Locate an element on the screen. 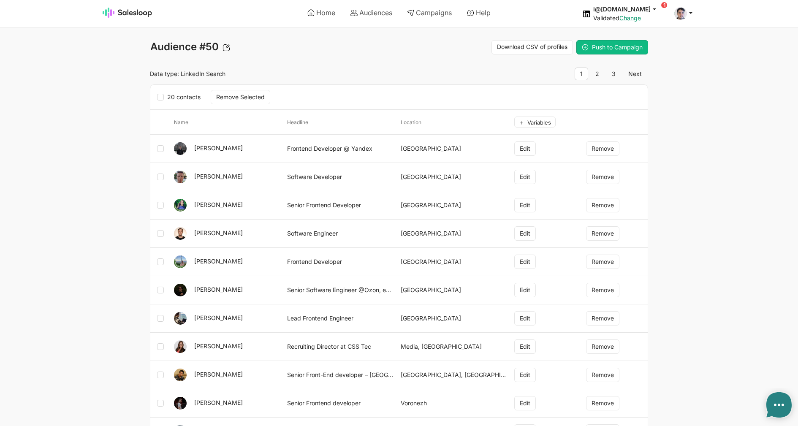 This screenshot has width=798, height=426. button: Remove Selected is located at coordinates (240, 97).